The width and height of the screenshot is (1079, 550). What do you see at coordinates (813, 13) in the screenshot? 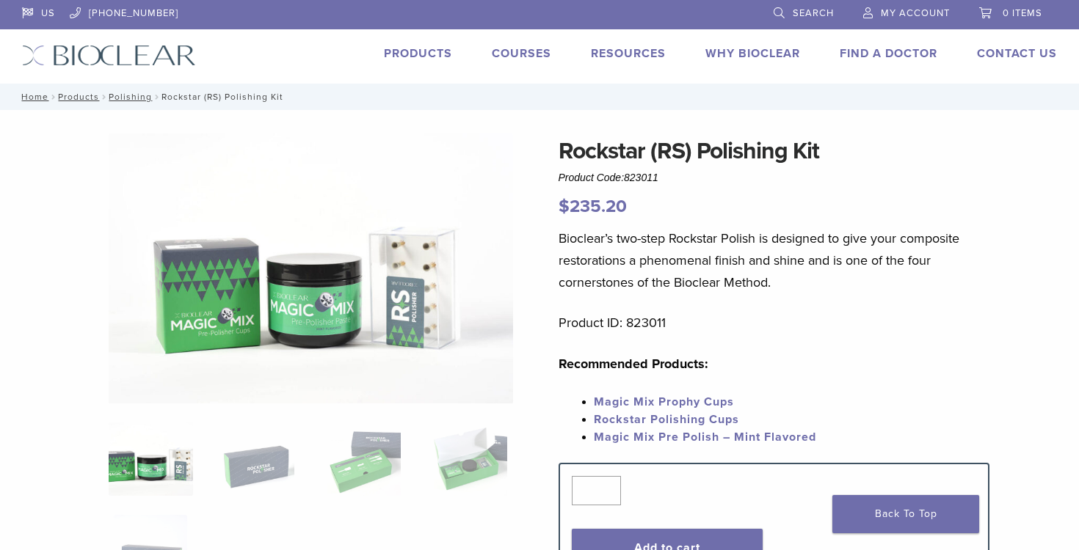
I see `span: Search` at bounding box center [813, 13].